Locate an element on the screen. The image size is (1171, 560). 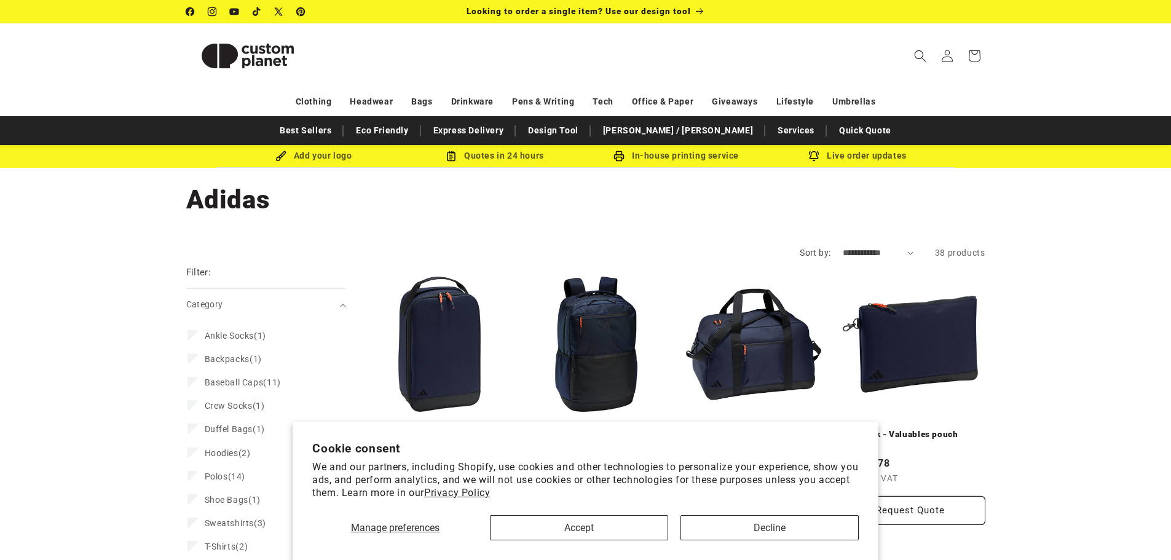
a: Services is located at coordinates (796, 130).